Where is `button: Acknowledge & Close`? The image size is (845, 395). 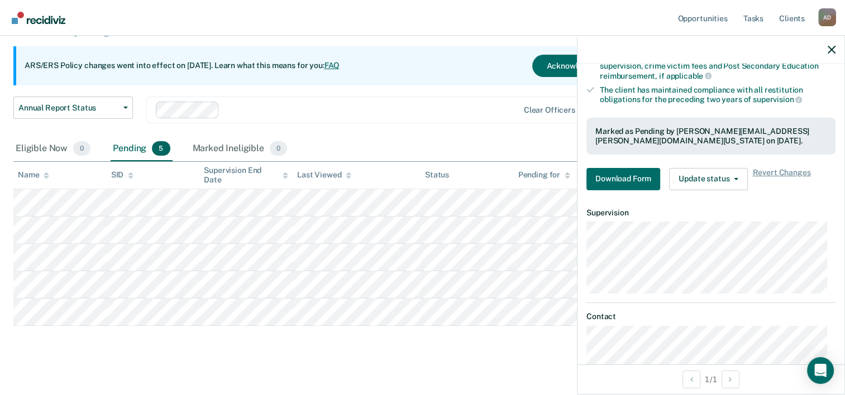
button: Acknowledge & Close is located at coordinates (585, 66).